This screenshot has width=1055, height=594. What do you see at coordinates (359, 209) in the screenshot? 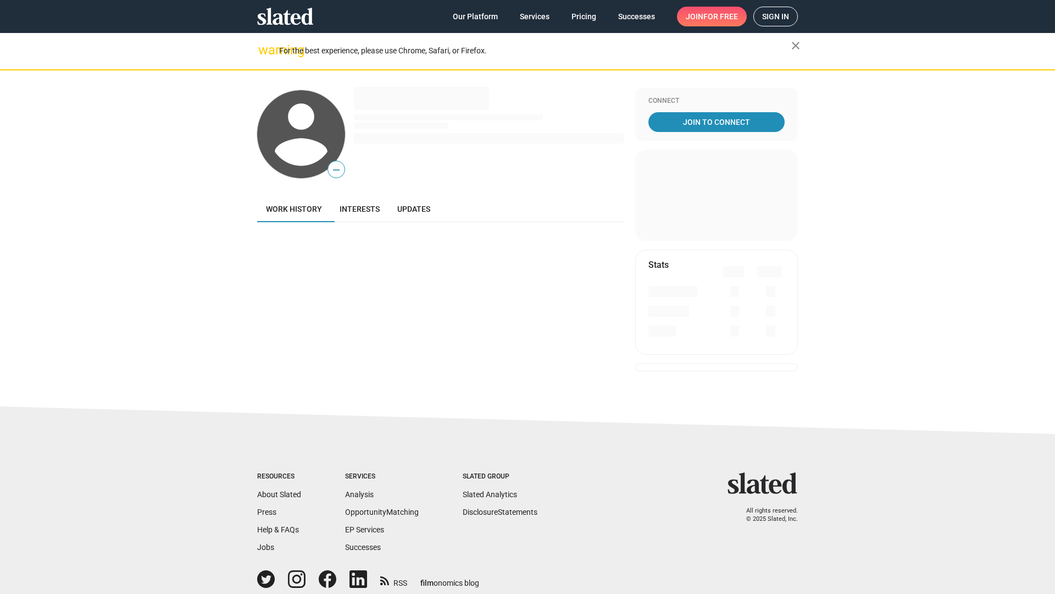
I see `span: Interests` at bounding box center [359, 209].